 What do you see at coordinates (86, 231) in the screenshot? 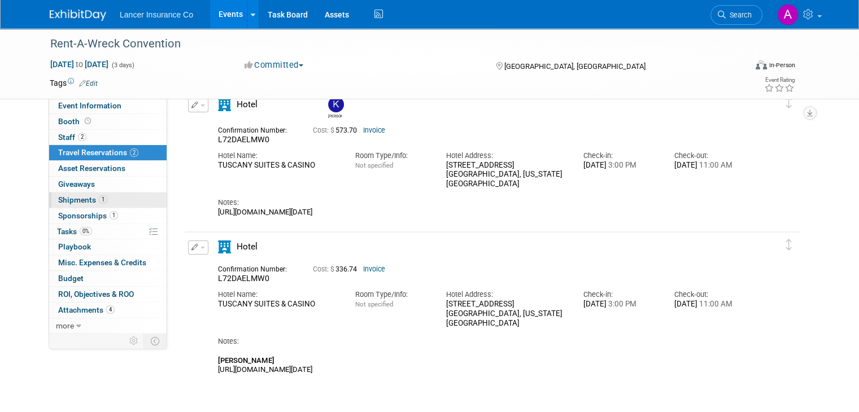
I see `span: 0%` at bounding box center [86, 231].